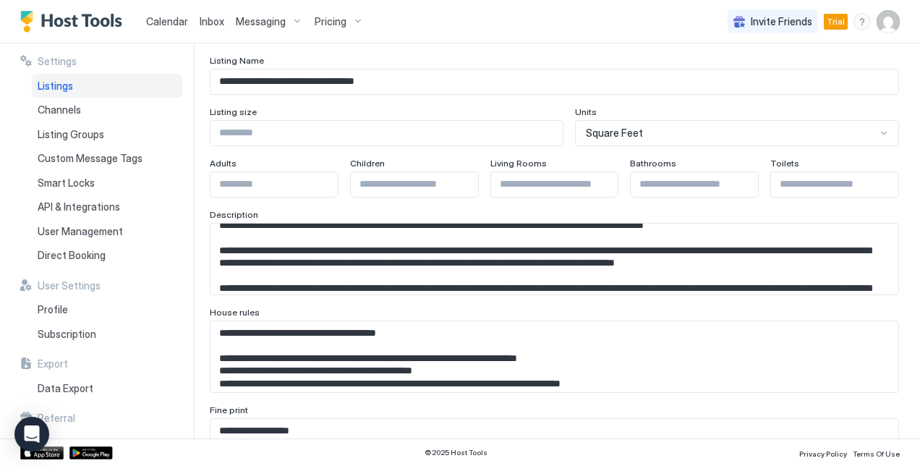 This screenshot has height=466, width=920. What do you see at coordinates (69, 286) in the screenshot?
I see `span: User Settings` at bounding box center [69, 286].